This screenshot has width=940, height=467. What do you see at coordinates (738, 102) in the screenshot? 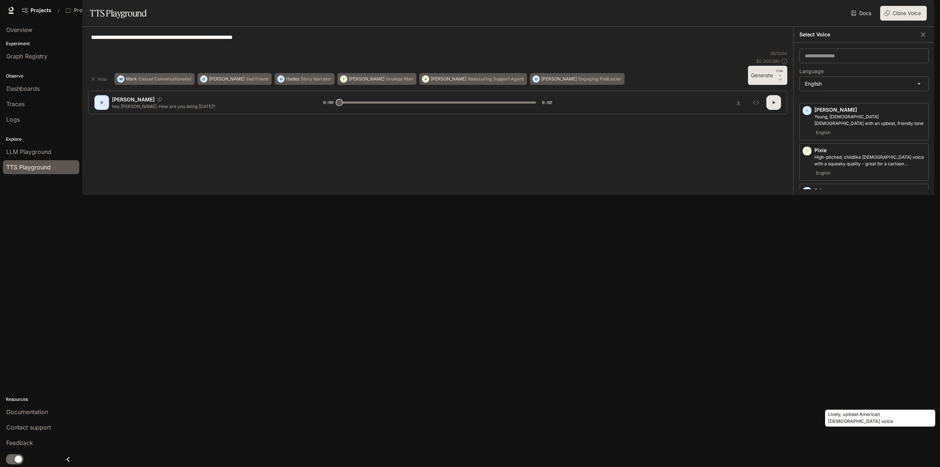
I see `button: Download audio` at bounding box center [738, 102].